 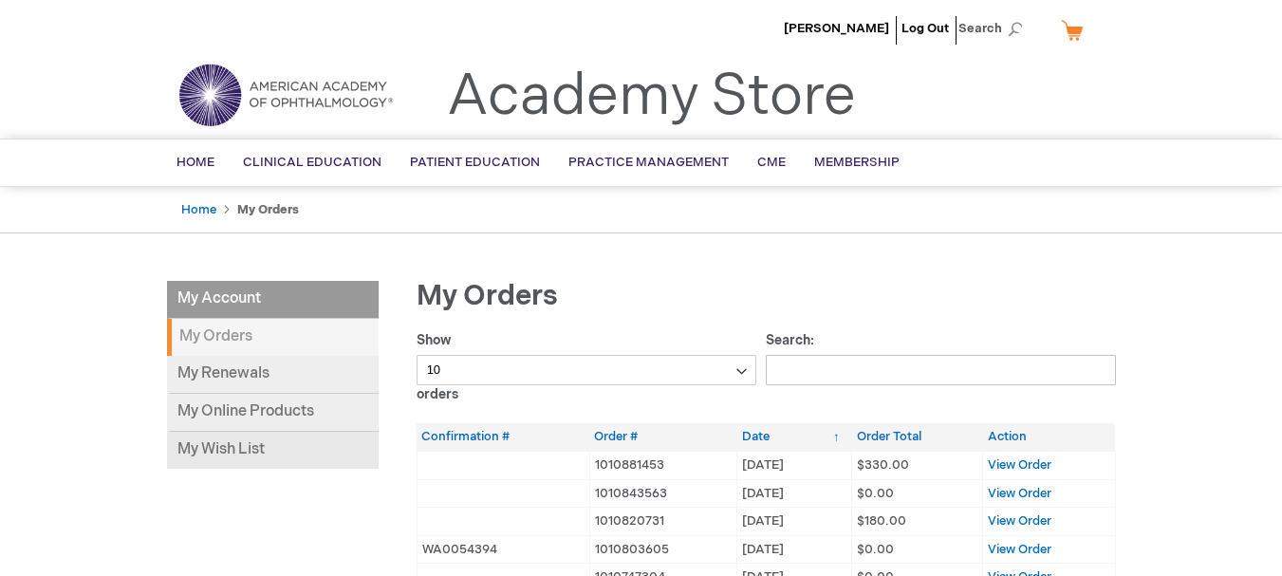 I want to click on a: Academy Store, so click(x=651, y=97).